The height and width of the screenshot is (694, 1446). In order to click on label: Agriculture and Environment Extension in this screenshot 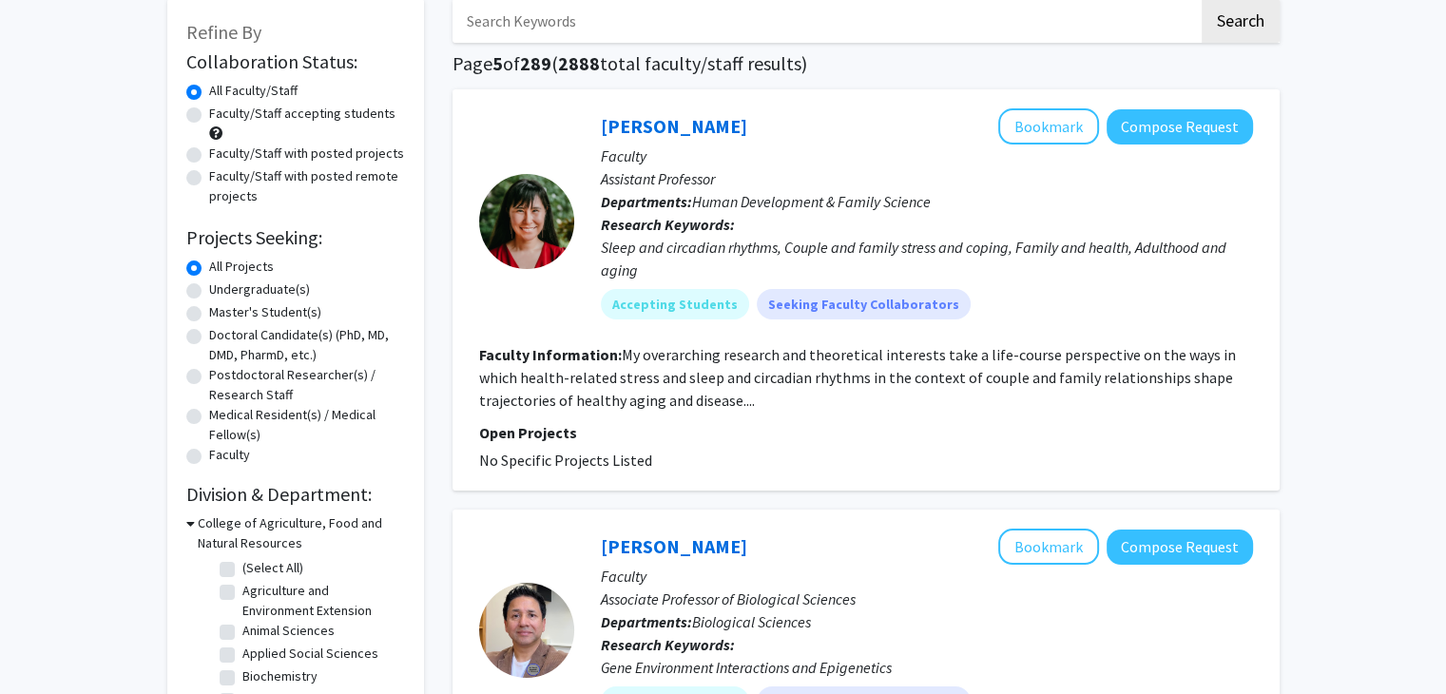, I will do `click(321, 601)`.